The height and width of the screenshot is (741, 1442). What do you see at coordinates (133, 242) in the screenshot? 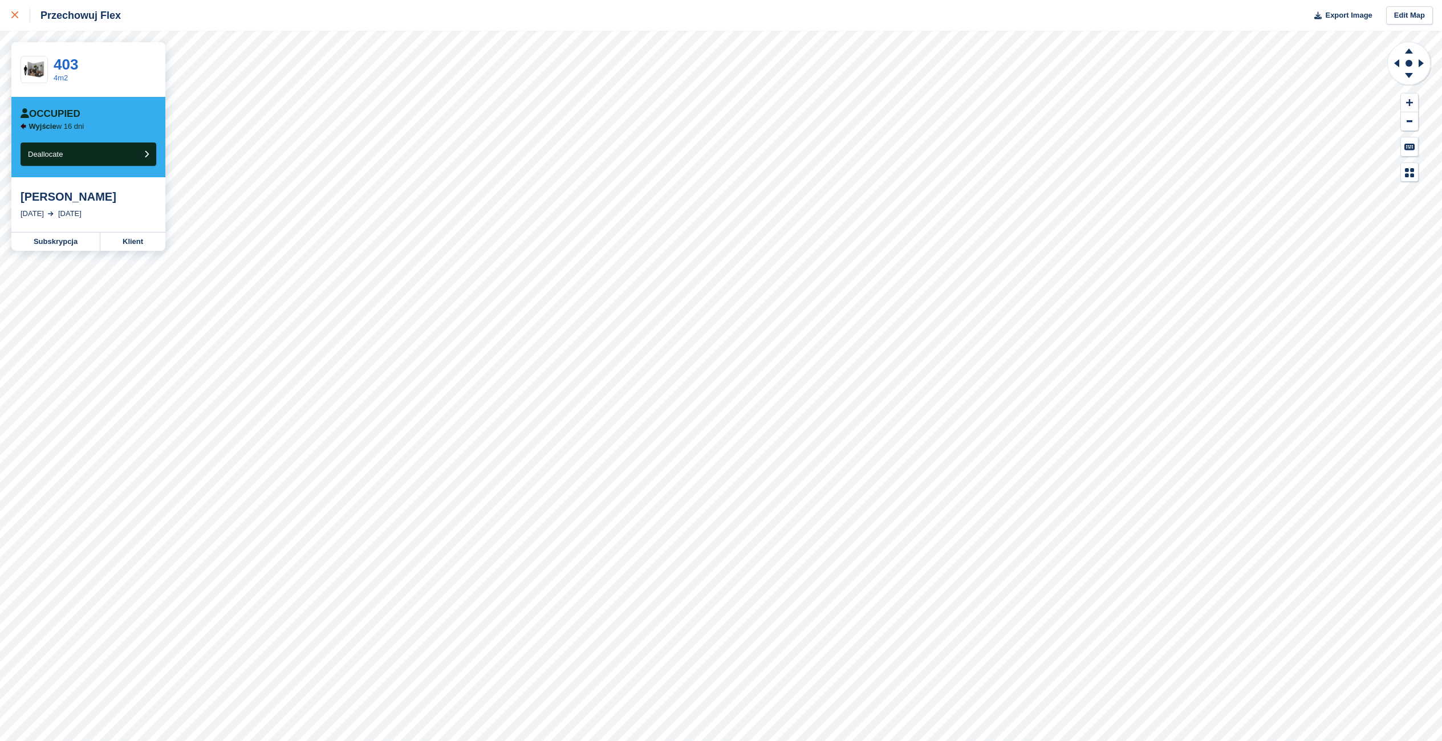
I see `a: Klient` at bounding box center [133, 242].